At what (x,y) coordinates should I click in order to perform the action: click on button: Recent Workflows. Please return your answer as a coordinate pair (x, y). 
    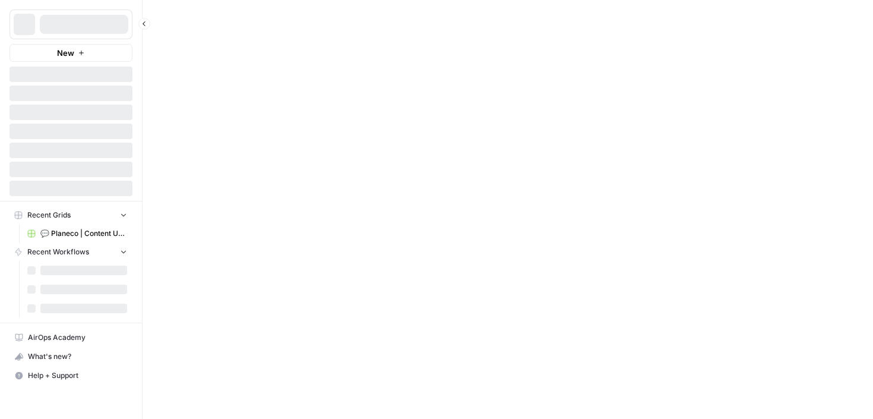
    Looking at the image, I should click on (71, 252).